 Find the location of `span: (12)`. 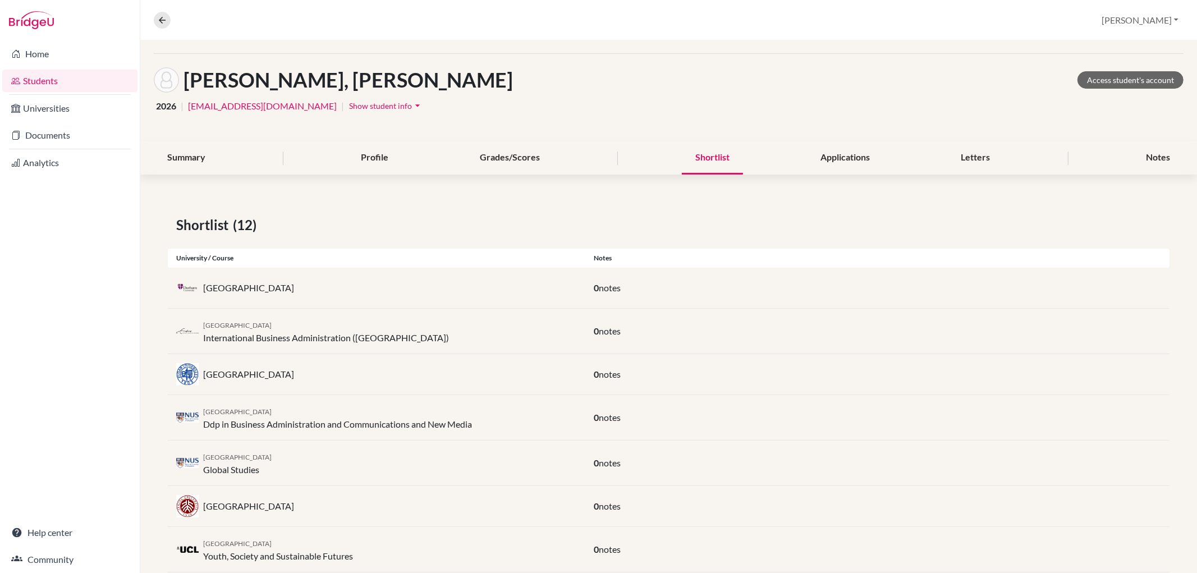

span: (12) is located at coordinates (247, 225).